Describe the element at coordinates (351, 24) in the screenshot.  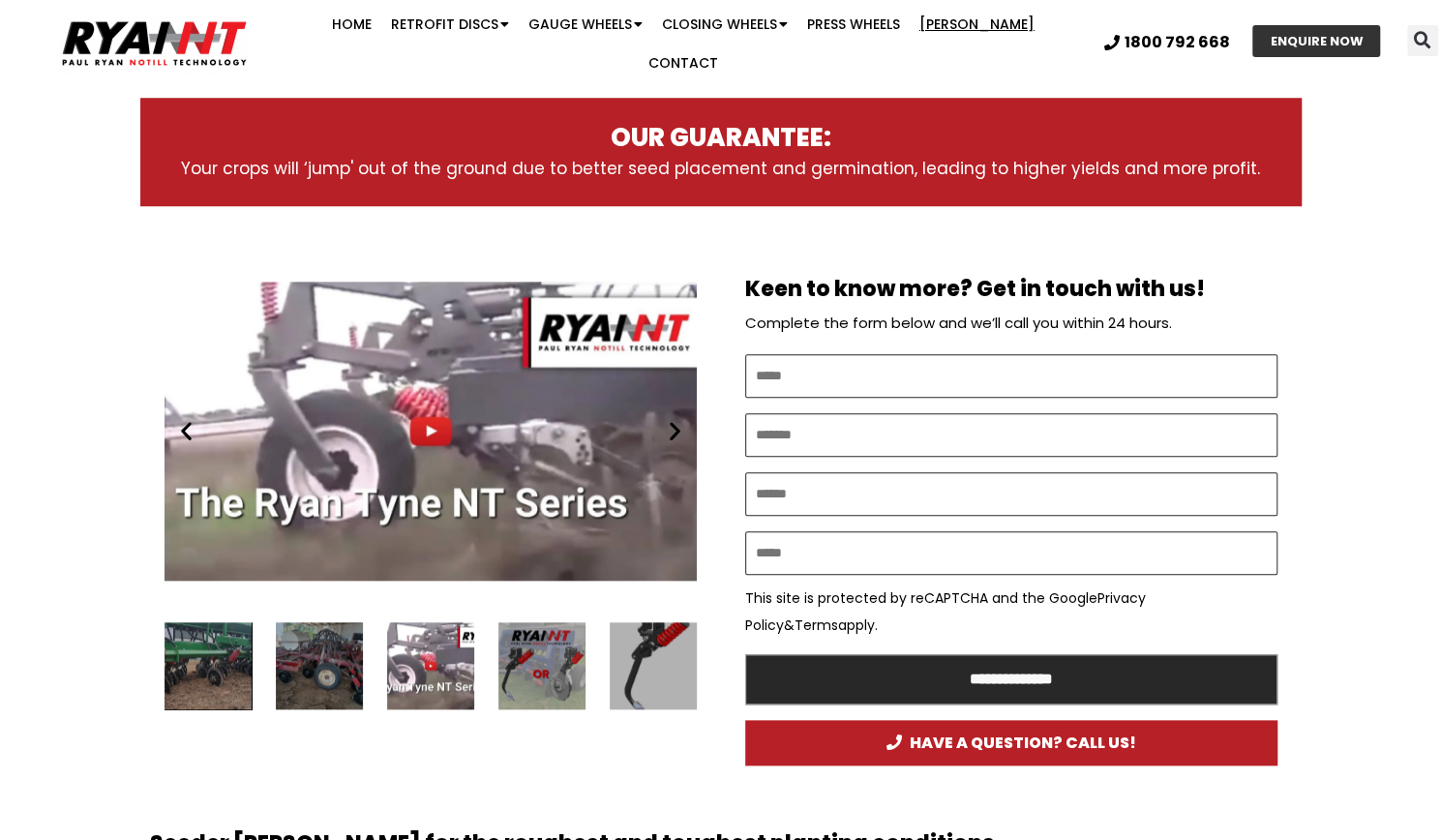
I see `a: Home` at that location.